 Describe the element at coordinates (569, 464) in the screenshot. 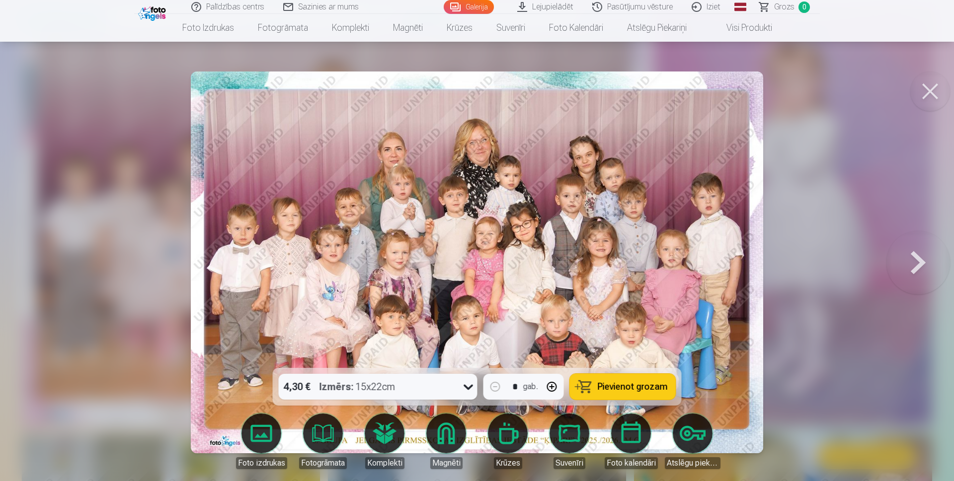

I see `div: Suvenīri` at that location.